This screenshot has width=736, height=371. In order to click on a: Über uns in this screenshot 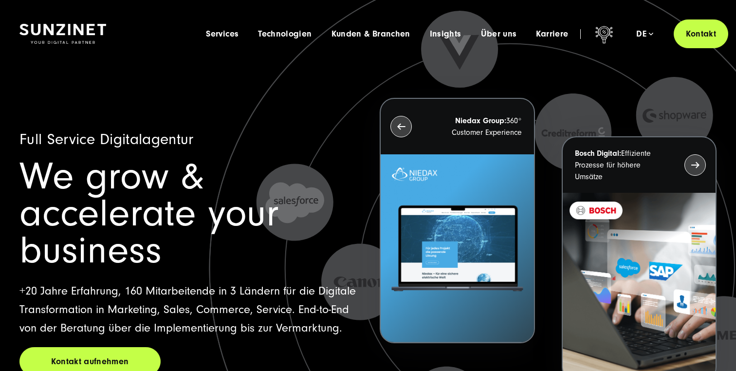, I will do `click(499, 34)`.